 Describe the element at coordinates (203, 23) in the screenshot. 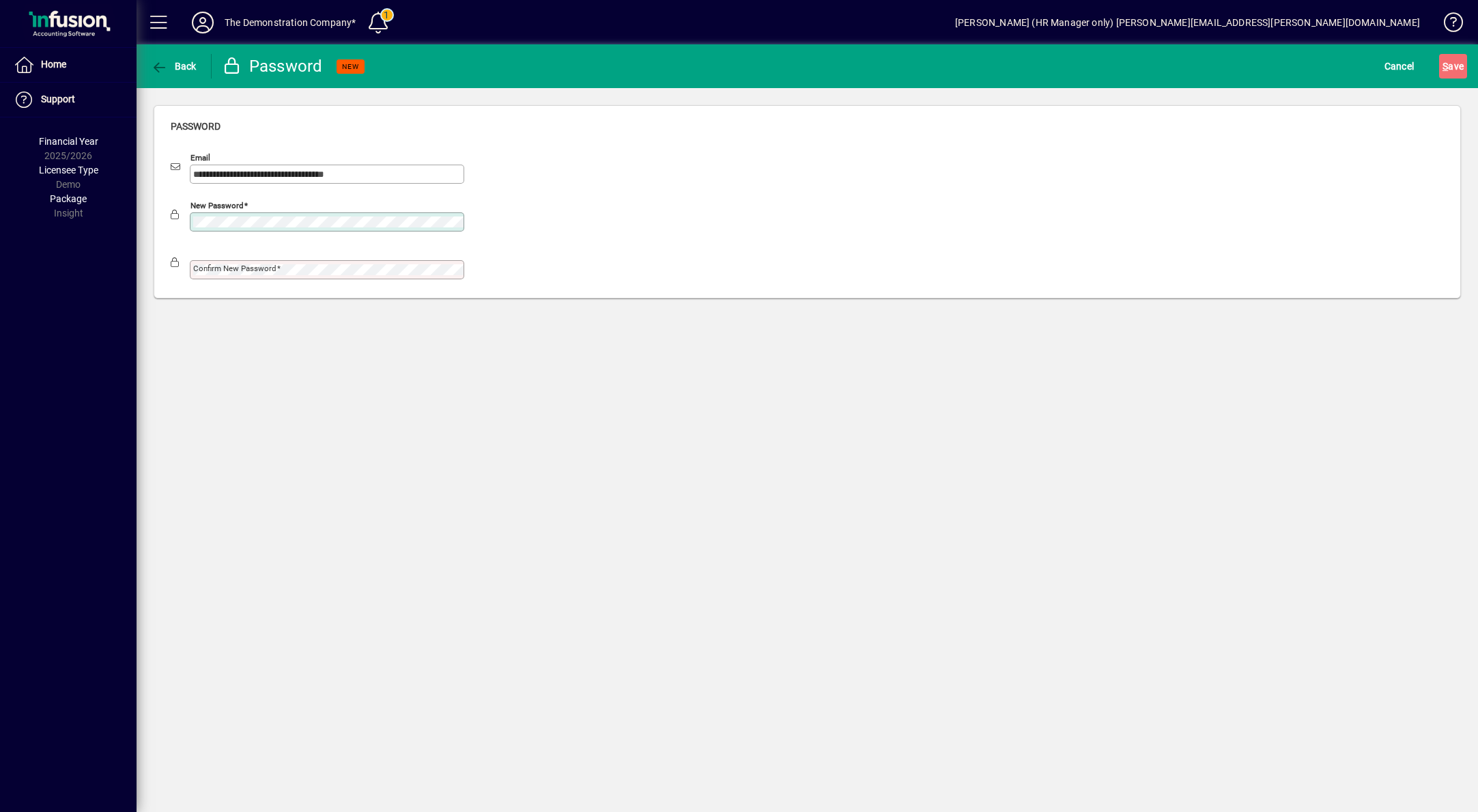

I see `button: Profile` at that location.